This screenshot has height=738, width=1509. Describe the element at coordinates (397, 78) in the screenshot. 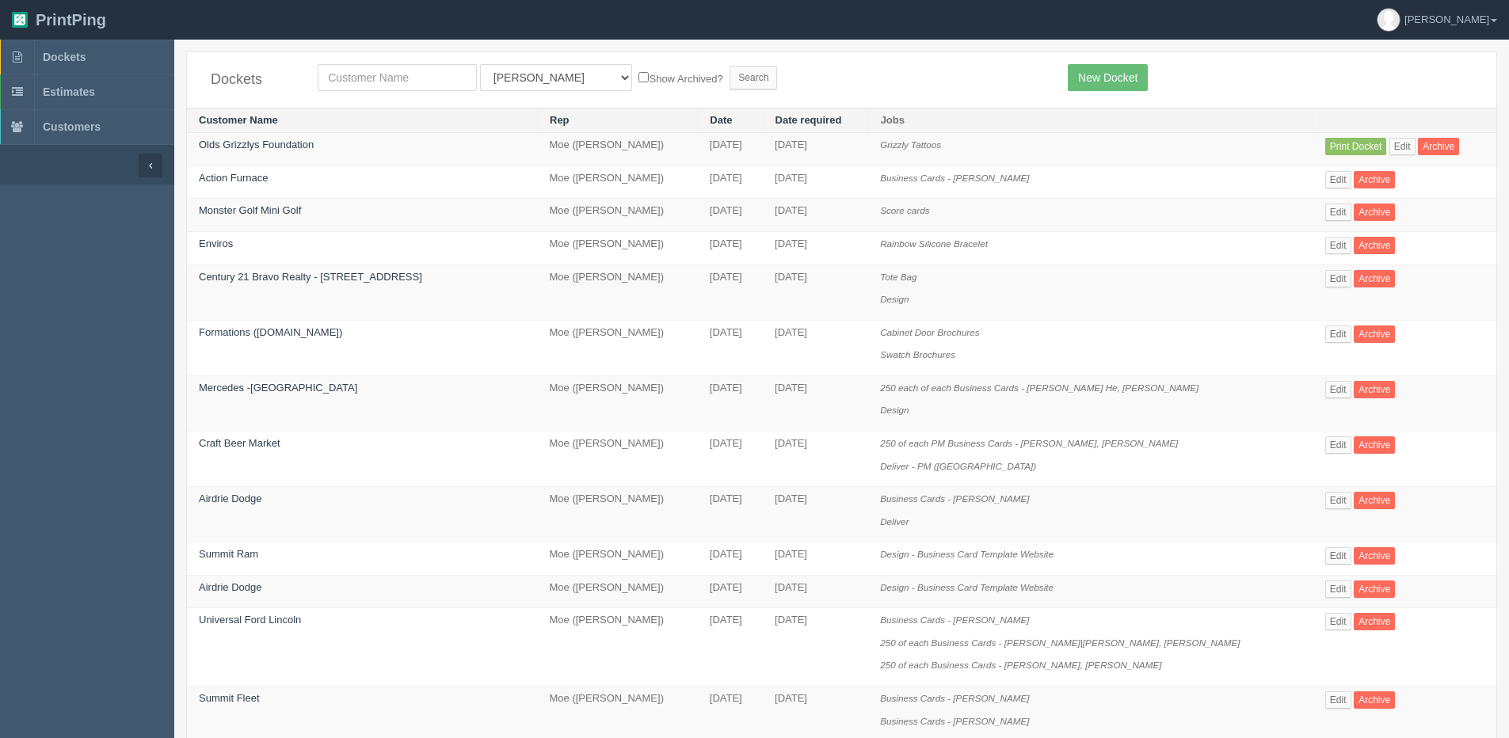

I see `input: Customer Name` at that location.